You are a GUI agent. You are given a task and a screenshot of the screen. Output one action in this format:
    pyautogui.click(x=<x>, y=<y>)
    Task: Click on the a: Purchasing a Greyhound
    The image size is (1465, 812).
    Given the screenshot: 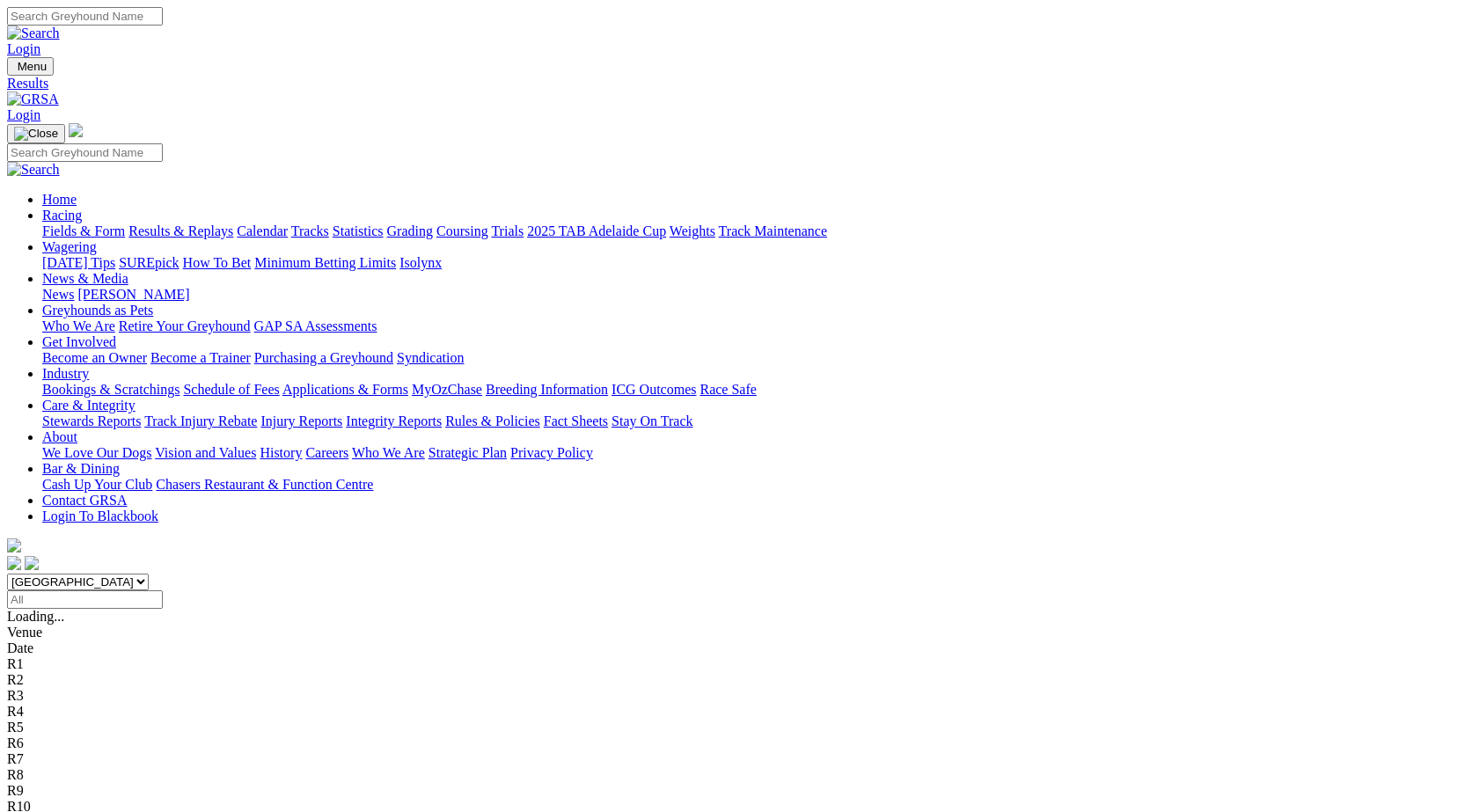 What is the action you would take?
    pyautogui.click(x=323, y=357)
    